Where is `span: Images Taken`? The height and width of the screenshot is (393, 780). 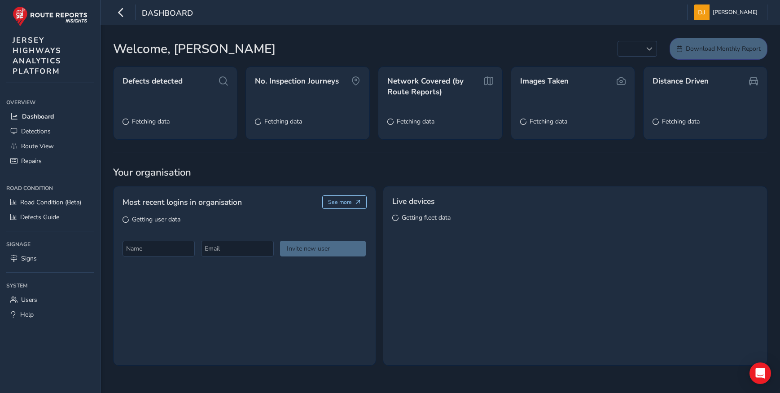
span: Images Taken is located at coordinates (544, 81).